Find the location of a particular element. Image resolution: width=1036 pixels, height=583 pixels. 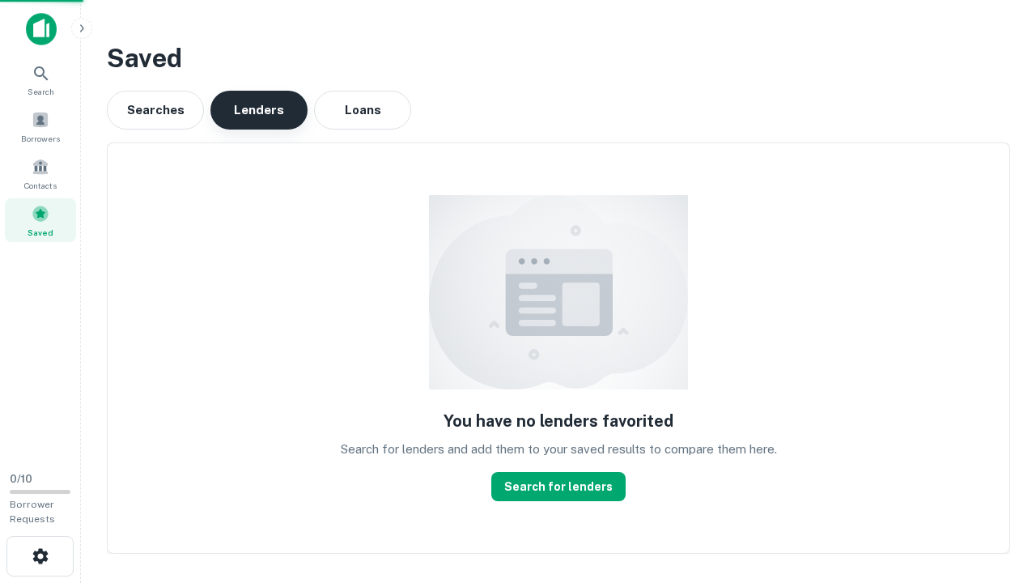

span: Search is located at coordinates (40, 91).